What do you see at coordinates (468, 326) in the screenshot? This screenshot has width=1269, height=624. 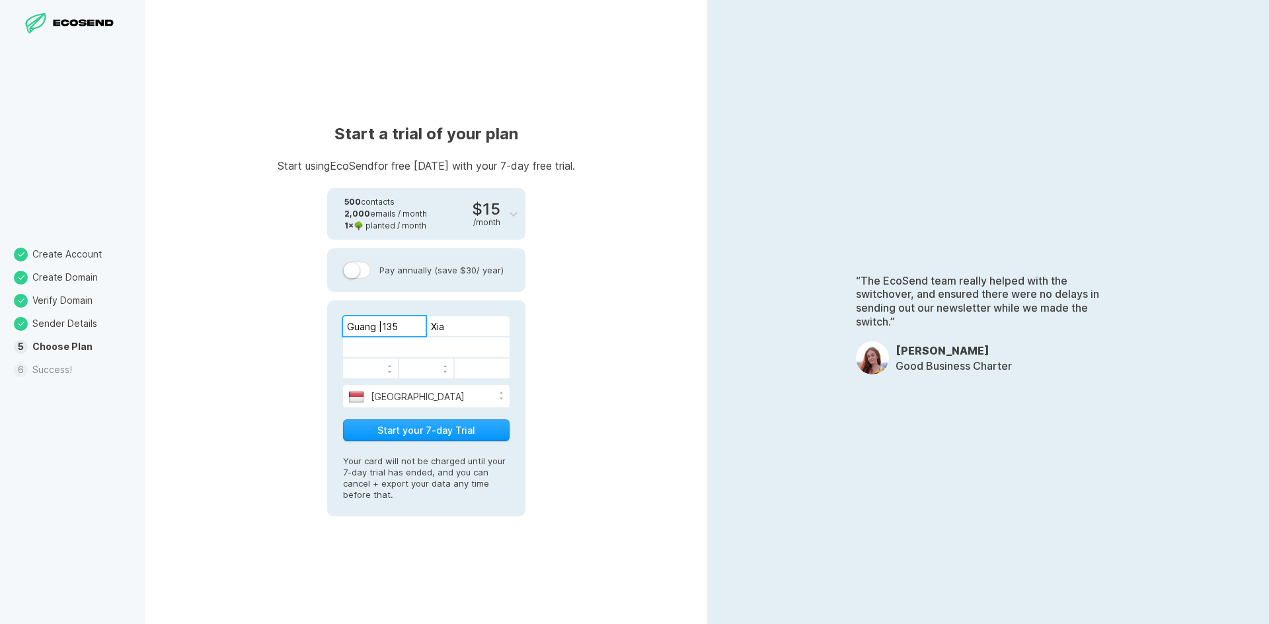 I see `input: Last Name` at bounding box center [468, 326].